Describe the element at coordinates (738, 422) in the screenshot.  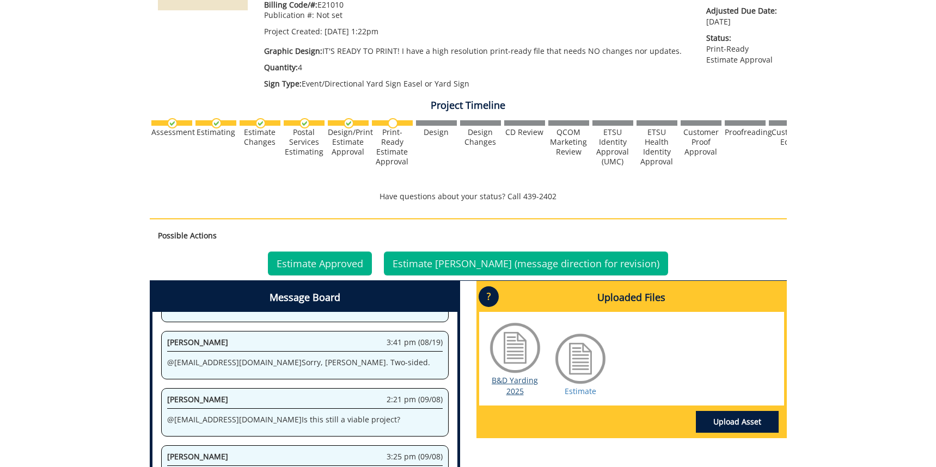
I see `a: Upload Asset` at that location.